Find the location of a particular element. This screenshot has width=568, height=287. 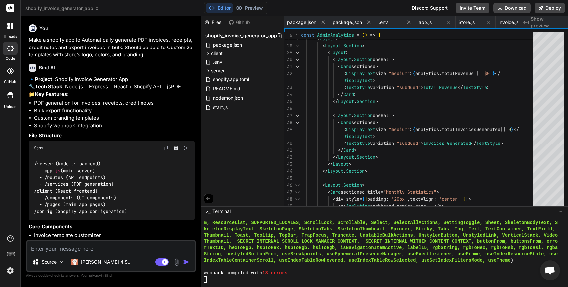

p: 🔹 : Shopify Invoice Generator App 🔧 : Node.js + Express + React + Shopify API + jsPDF 📁 : is located at coordinates (112, 87).